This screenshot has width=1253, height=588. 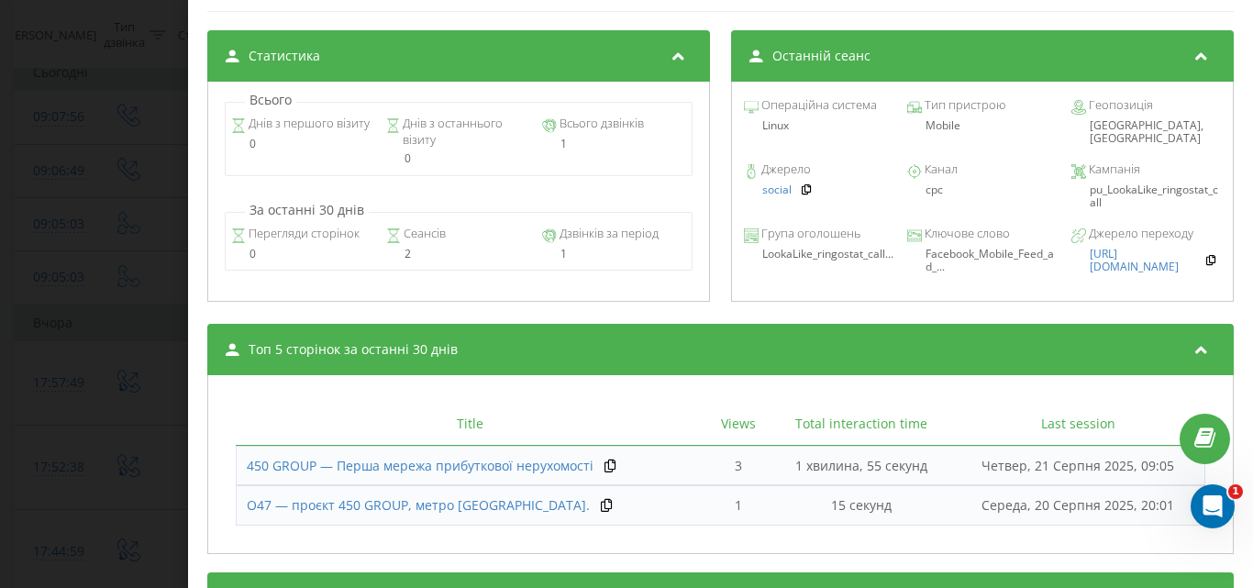 I want to click on span: Група оголошень, so click(x=809, y=234).